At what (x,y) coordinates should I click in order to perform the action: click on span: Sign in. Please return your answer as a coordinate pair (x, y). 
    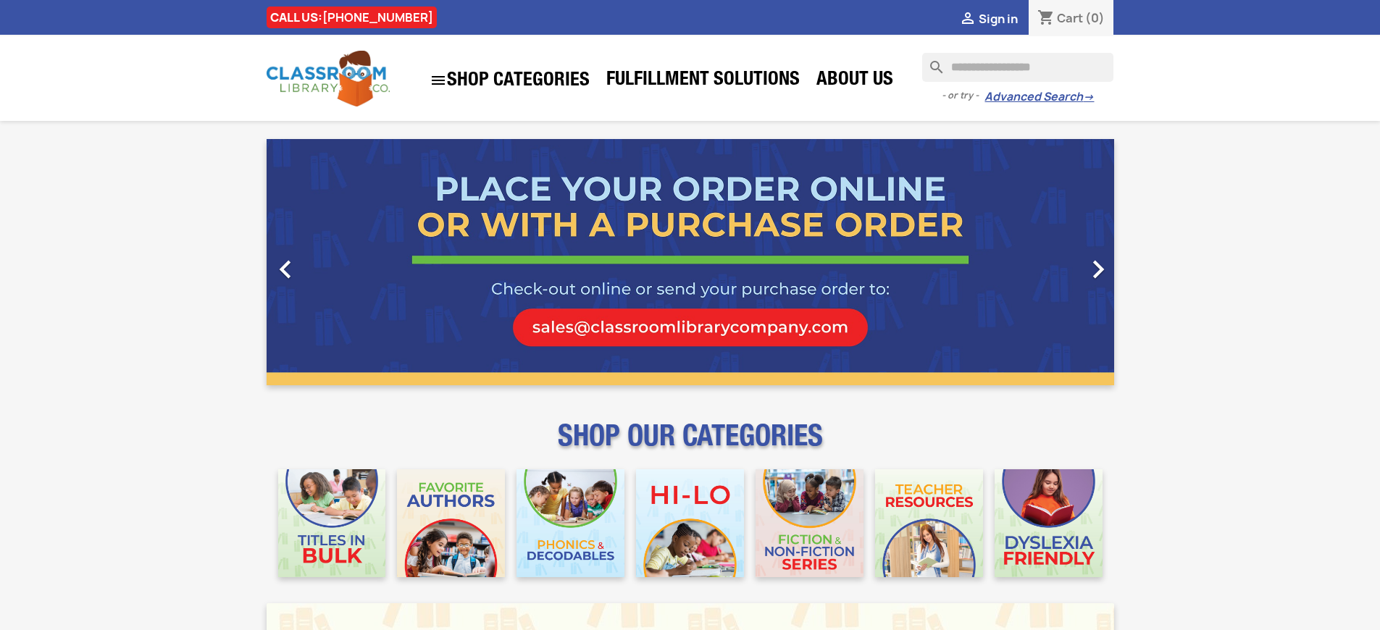
    Looking at the image, I should click on (998, 19).